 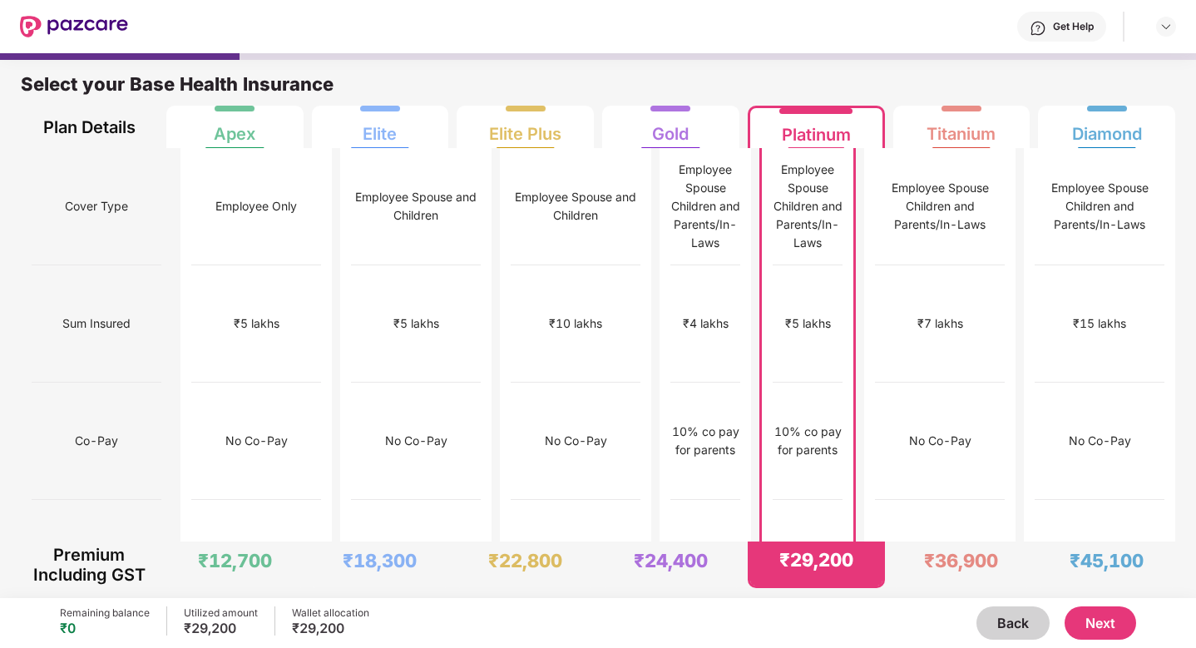 What do you see at coordinates (961, 127) in the screenshot?
I see `div: Titanium` at bounding box center [961, 127].